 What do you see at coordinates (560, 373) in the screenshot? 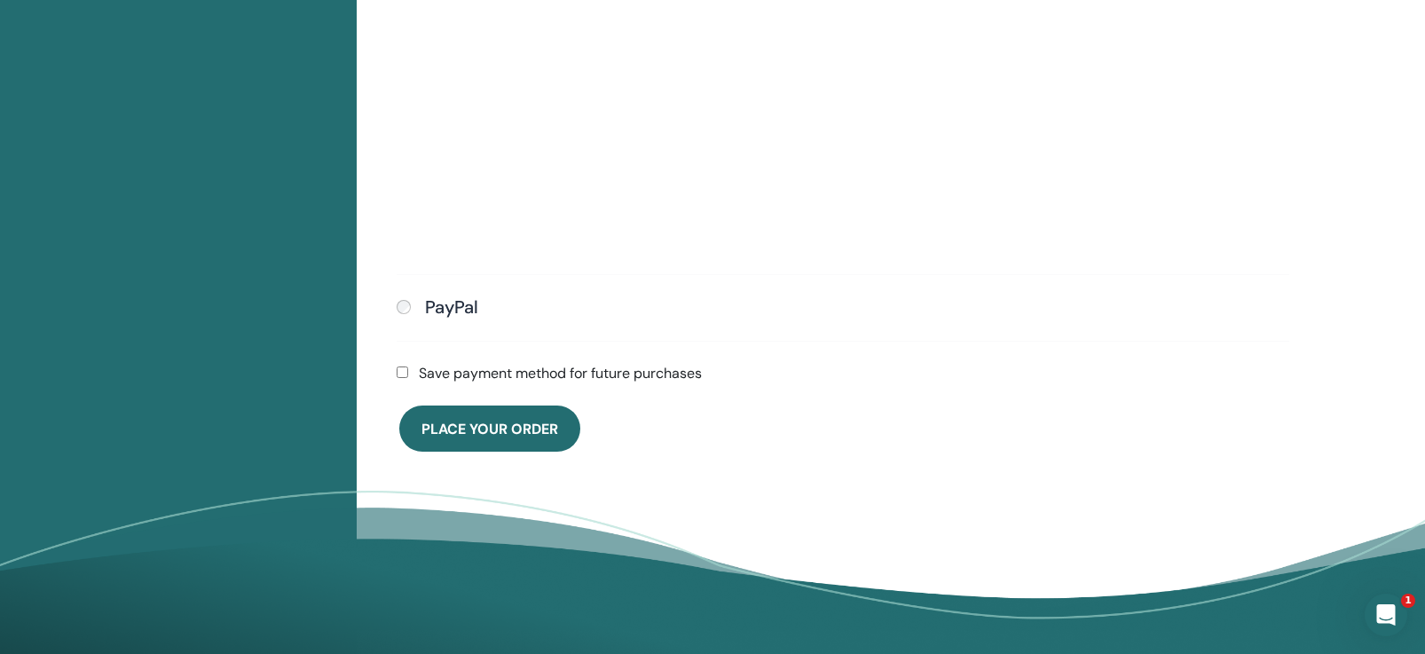
I see `label: Save payment method for future purchases` at bounding box center [560, 373].